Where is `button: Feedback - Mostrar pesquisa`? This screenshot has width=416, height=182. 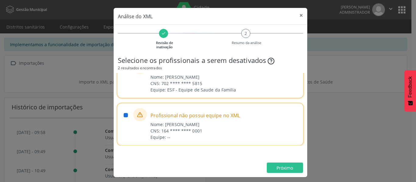 button: Feedback - Mostrar pesquisa is located at coordinates (410, 91).